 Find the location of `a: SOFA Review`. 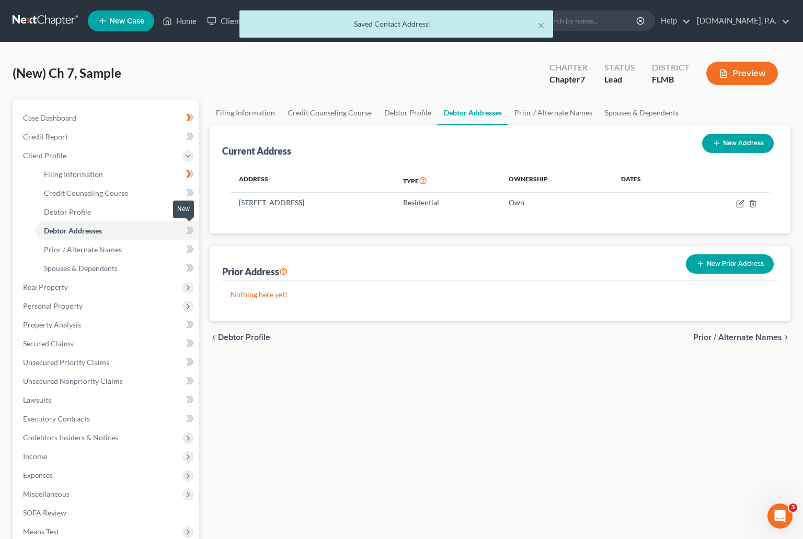

a: SOFA Review is located at coordinates (107, 513).